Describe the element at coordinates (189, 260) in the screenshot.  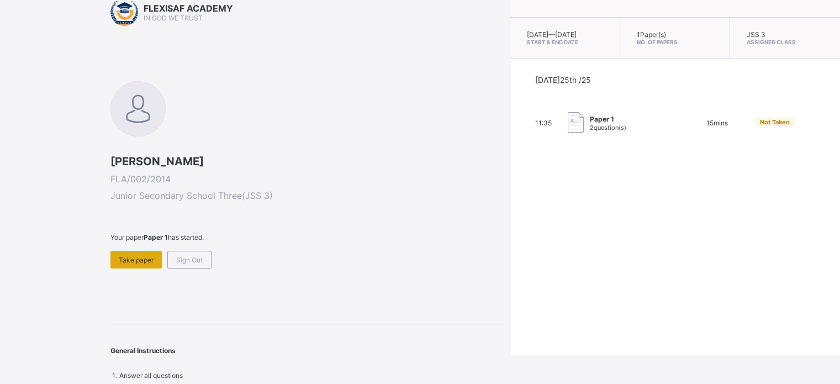
I see `span: Sign Out` at that location.